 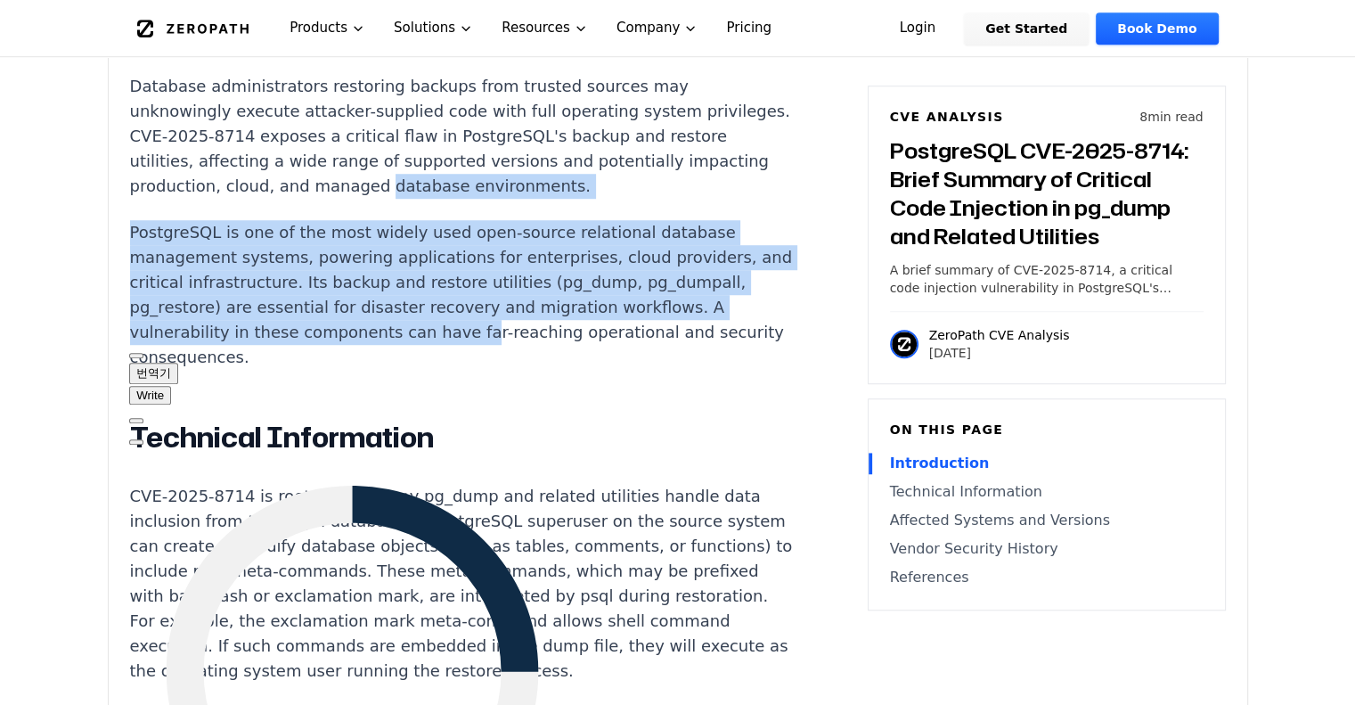 What do you see at coordinates (1026, 29) in the screenshot?
I see `a: Get Started` at bounding box center [1026, 29].